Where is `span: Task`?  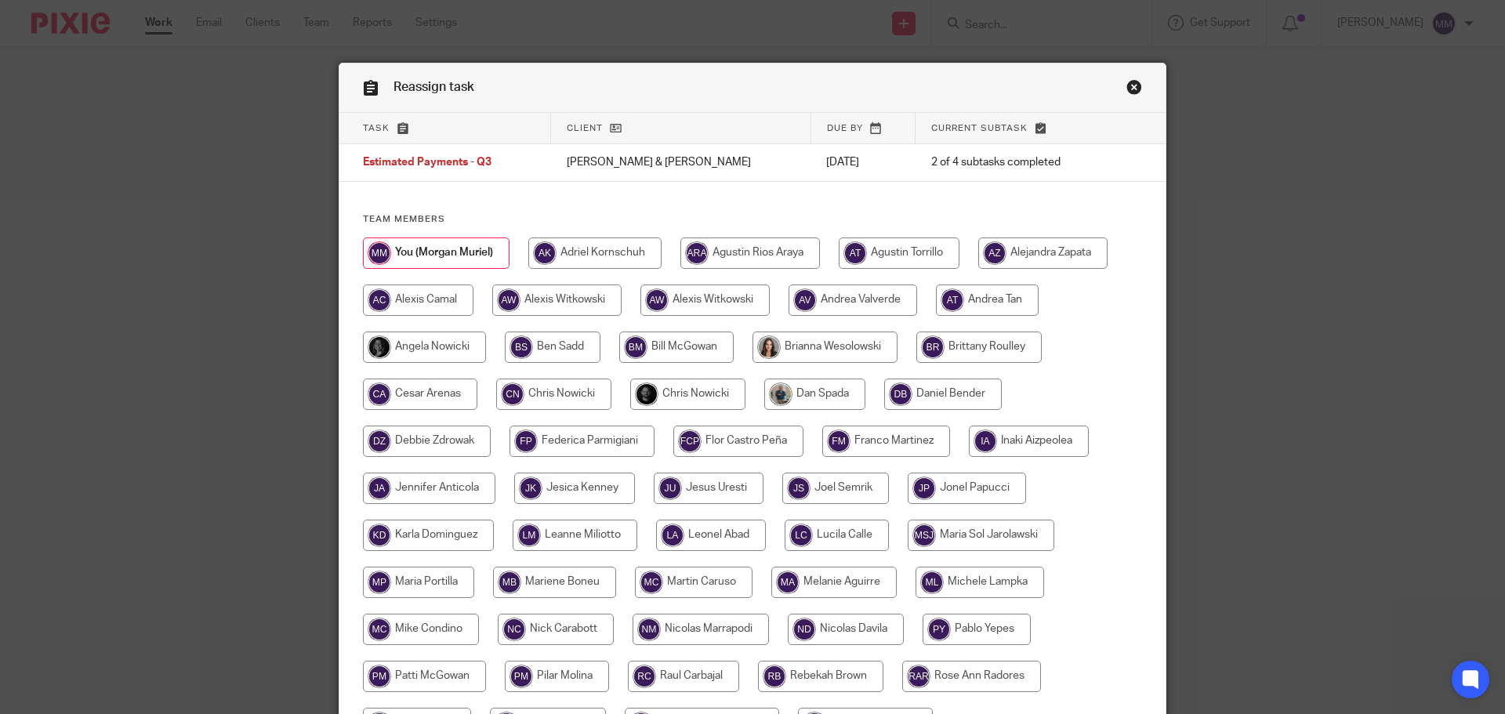
span: Task is located at coordinates (376, 128).